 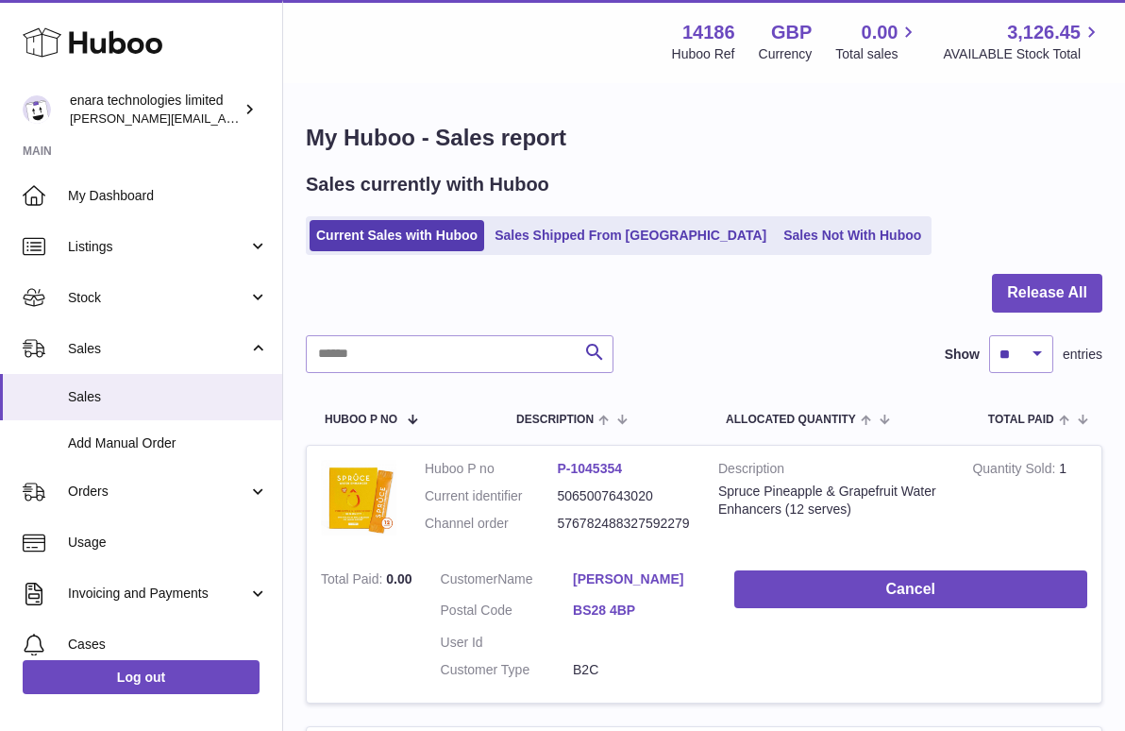 What do you see at coordinates (639, 669) in the screenshot?
I see `dd: B2C` at bounding box center [639, 669].